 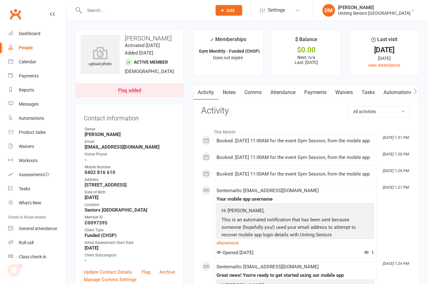 I want to click on a: Comms, so click(x=253, y=92).